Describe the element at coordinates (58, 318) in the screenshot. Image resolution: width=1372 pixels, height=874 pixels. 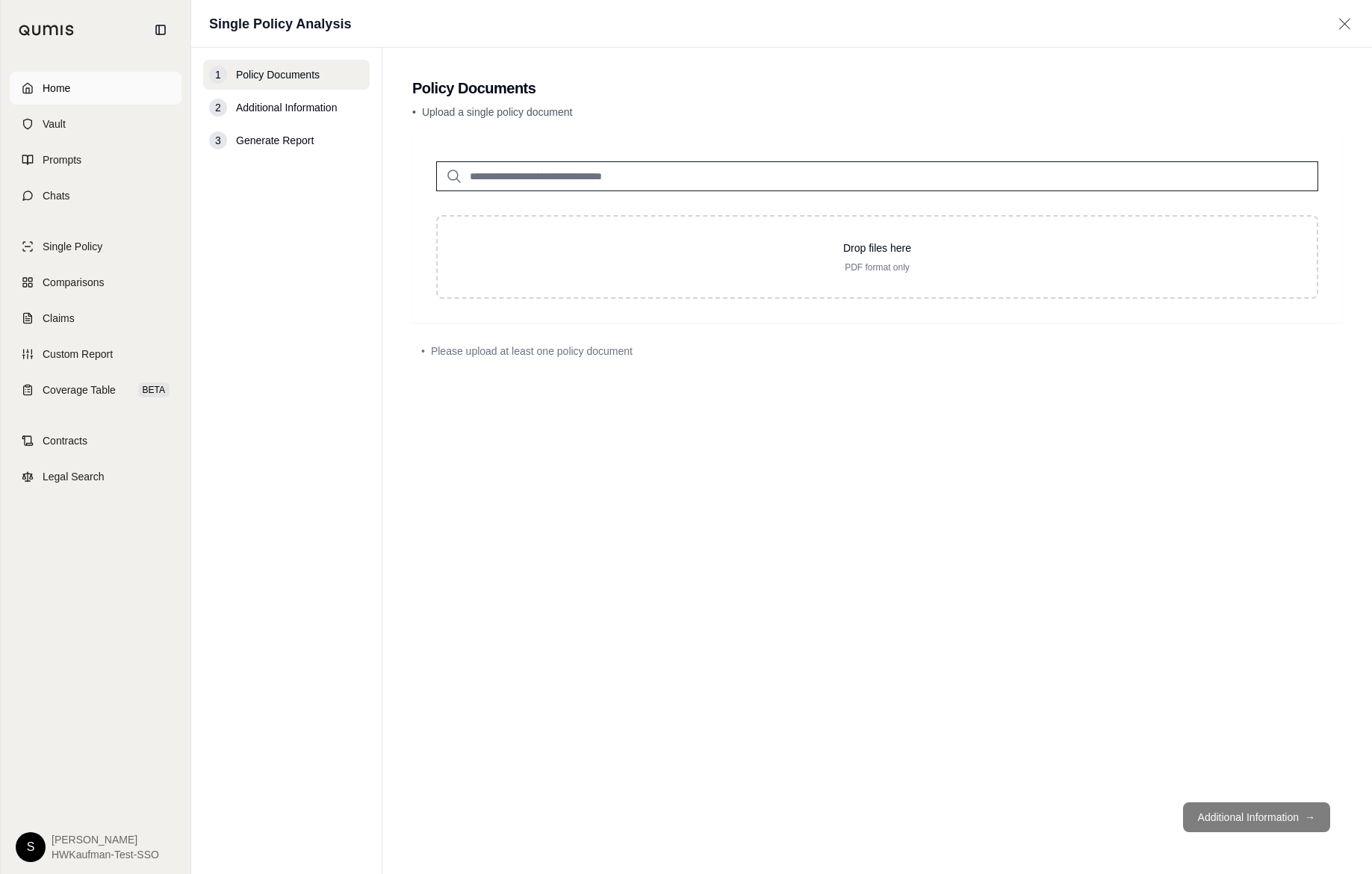
I see `span: Claims` at that location.